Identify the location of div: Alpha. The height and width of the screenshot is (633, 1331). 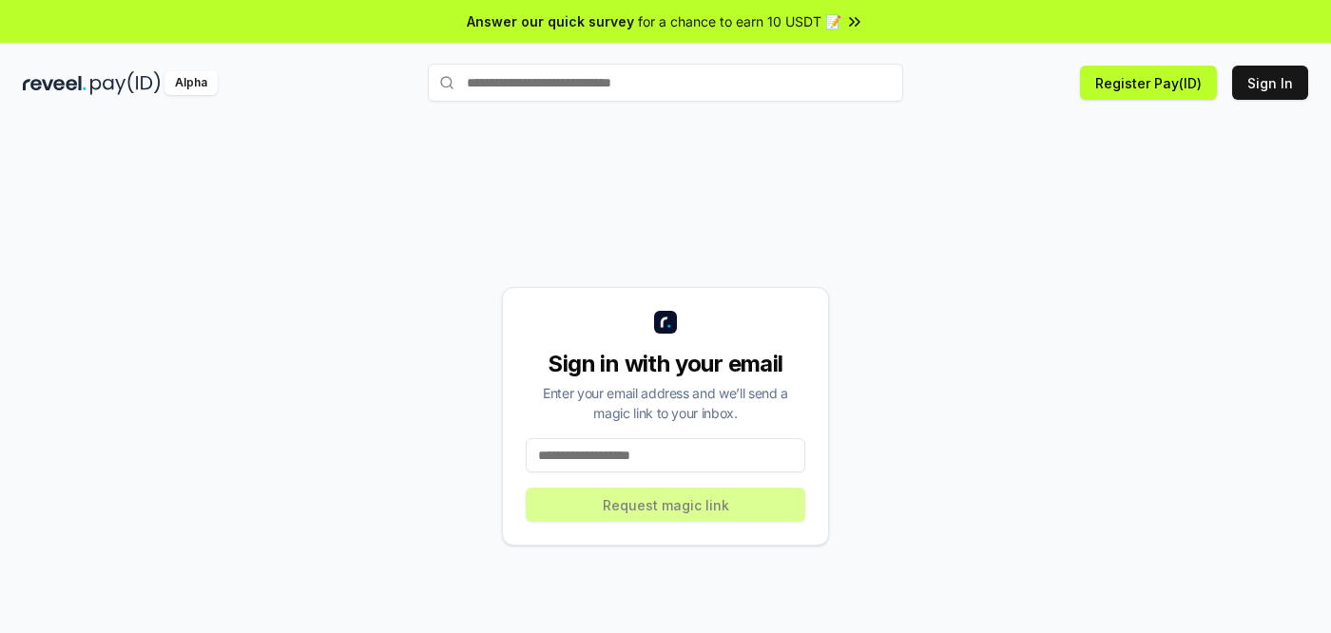
(191, 83).